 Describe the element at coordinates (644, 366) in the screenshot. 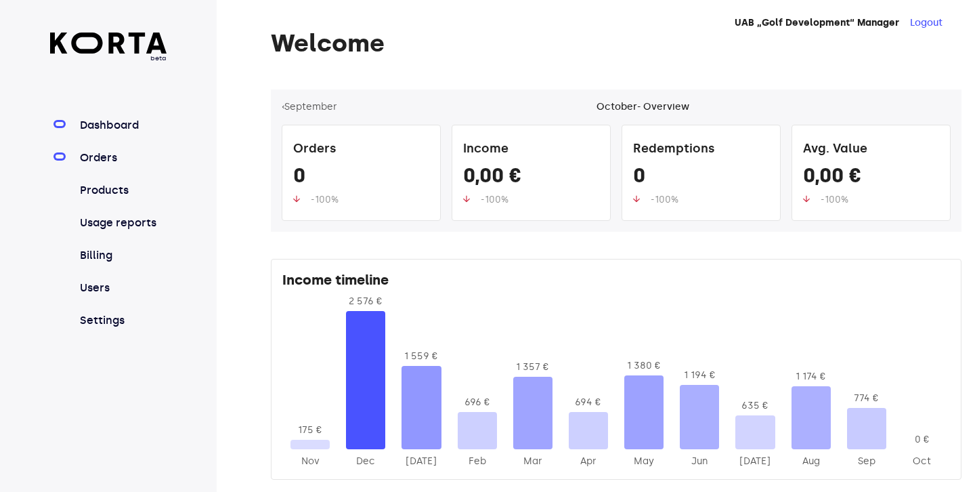

I see `div: 1 380 €` at that location.